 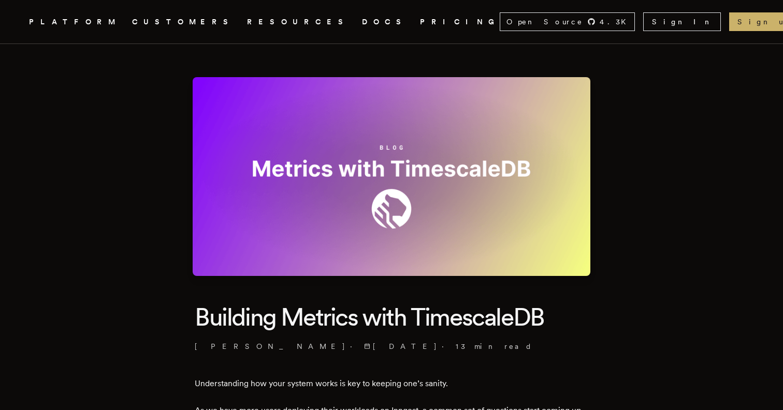 What do you see at coordinates (494, 347) in the screenshot?
I see `span: 13 min read` at bounding box center [494, 347].